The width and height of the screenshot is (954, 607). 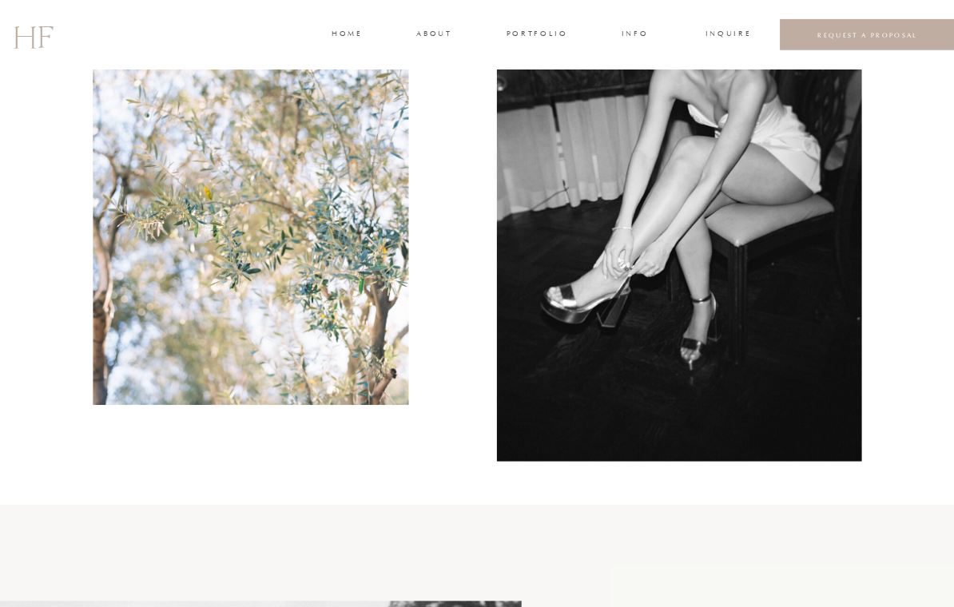 I want to click on h3: home, so click(x=346, y=35).